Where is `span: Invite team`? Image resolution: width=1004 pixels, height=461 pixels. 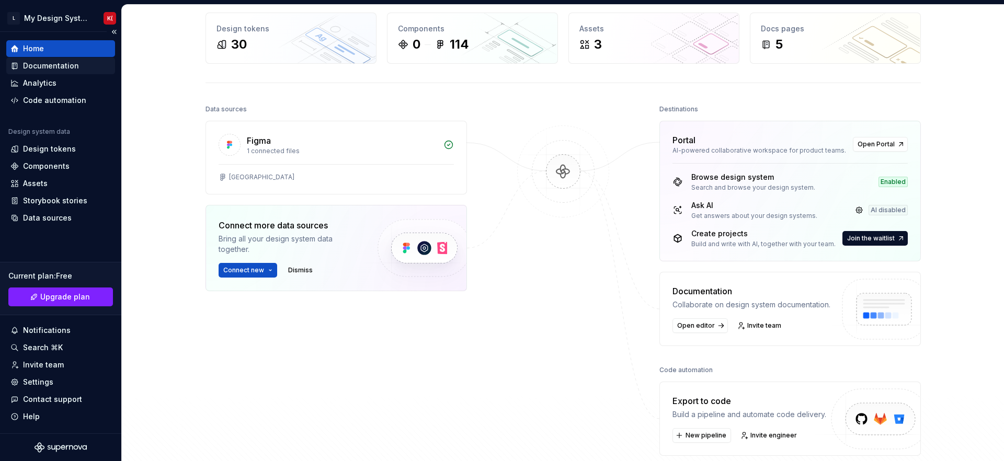 span: Invite team is located at coordinates (764, 326).